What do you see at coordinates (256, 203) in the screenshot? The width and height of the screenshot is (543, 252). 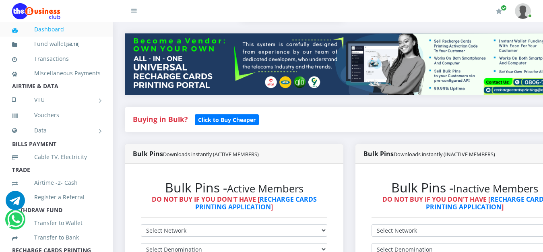 I see `a: RECHARGE CARDS PRINTING APPLICATION` at bounding box center [256, 203].